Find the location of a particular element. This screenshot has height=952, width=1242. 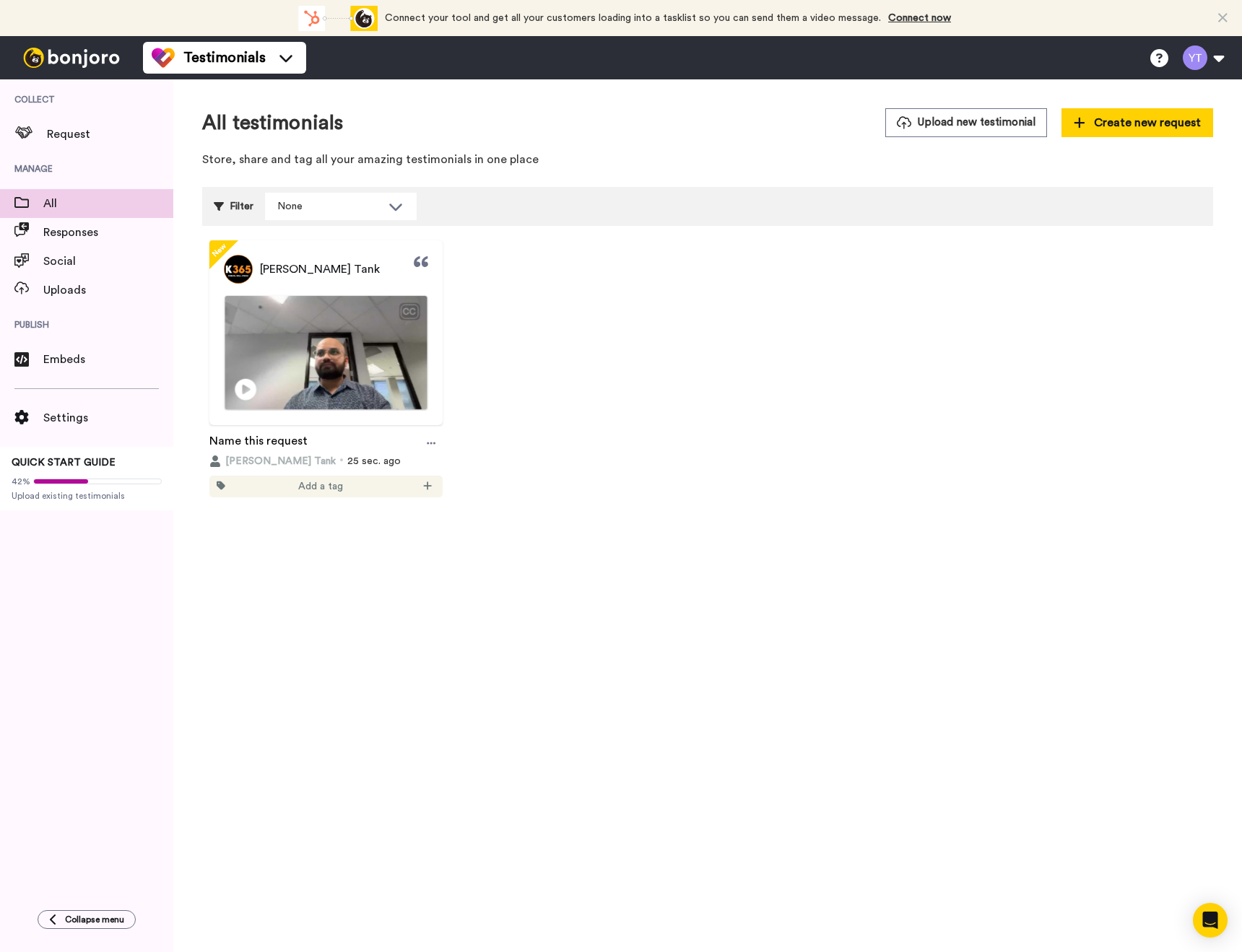

span: Collapse menu is located at coordinates (95, 920).